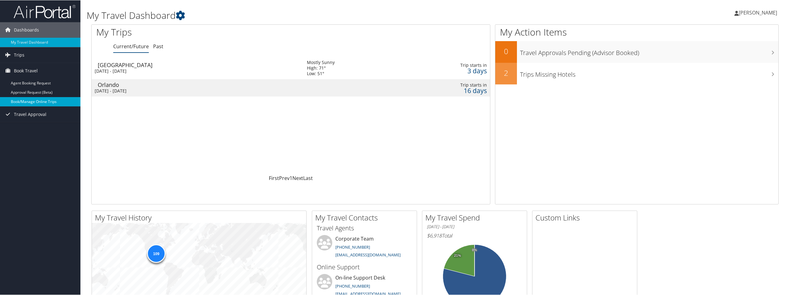 The width and height of the screenshot is (787, 295). What do you see at coordinates (158, 46) in the screenshot?
I see `a: Past` at bounding box center [158, 46].